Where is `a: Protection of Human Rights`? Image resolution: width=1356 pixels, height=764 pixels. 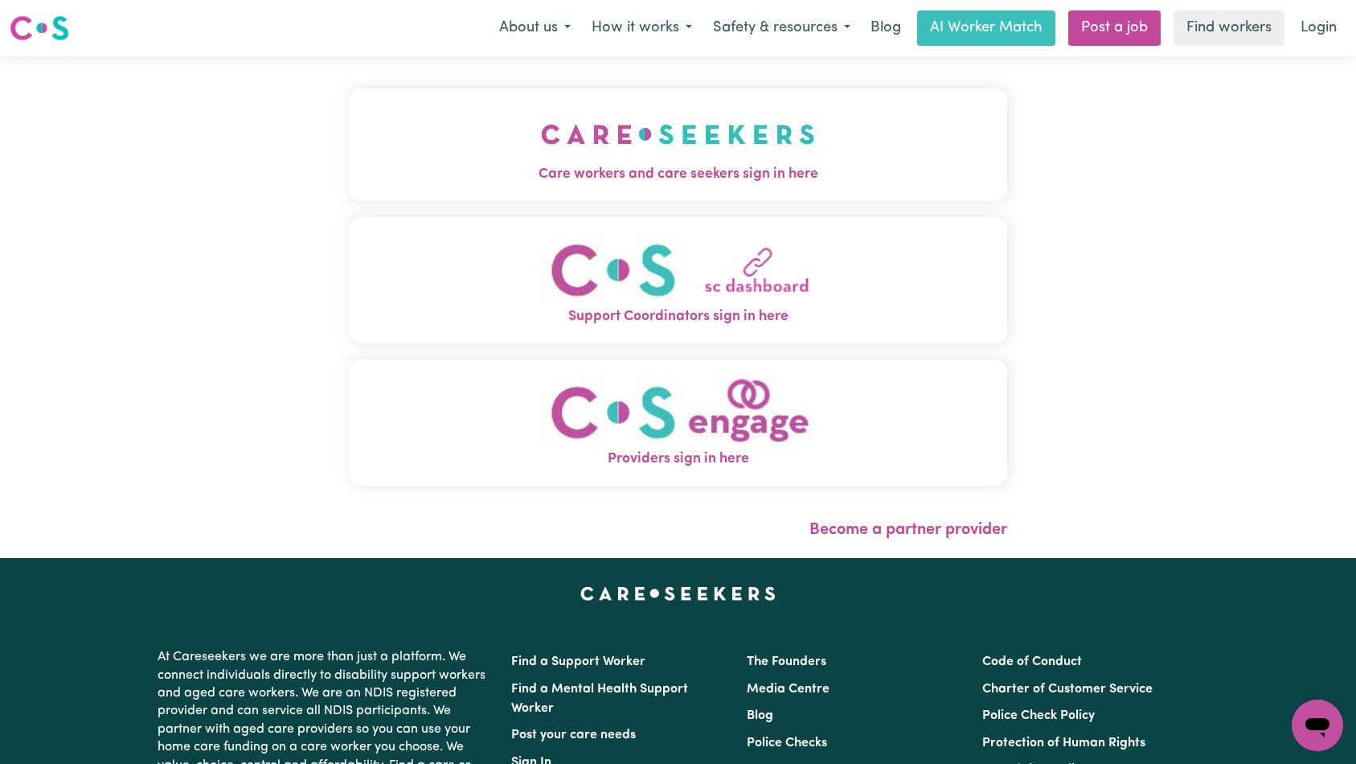
a: Protection of Human Rights is located at coordinates (1064, 743).